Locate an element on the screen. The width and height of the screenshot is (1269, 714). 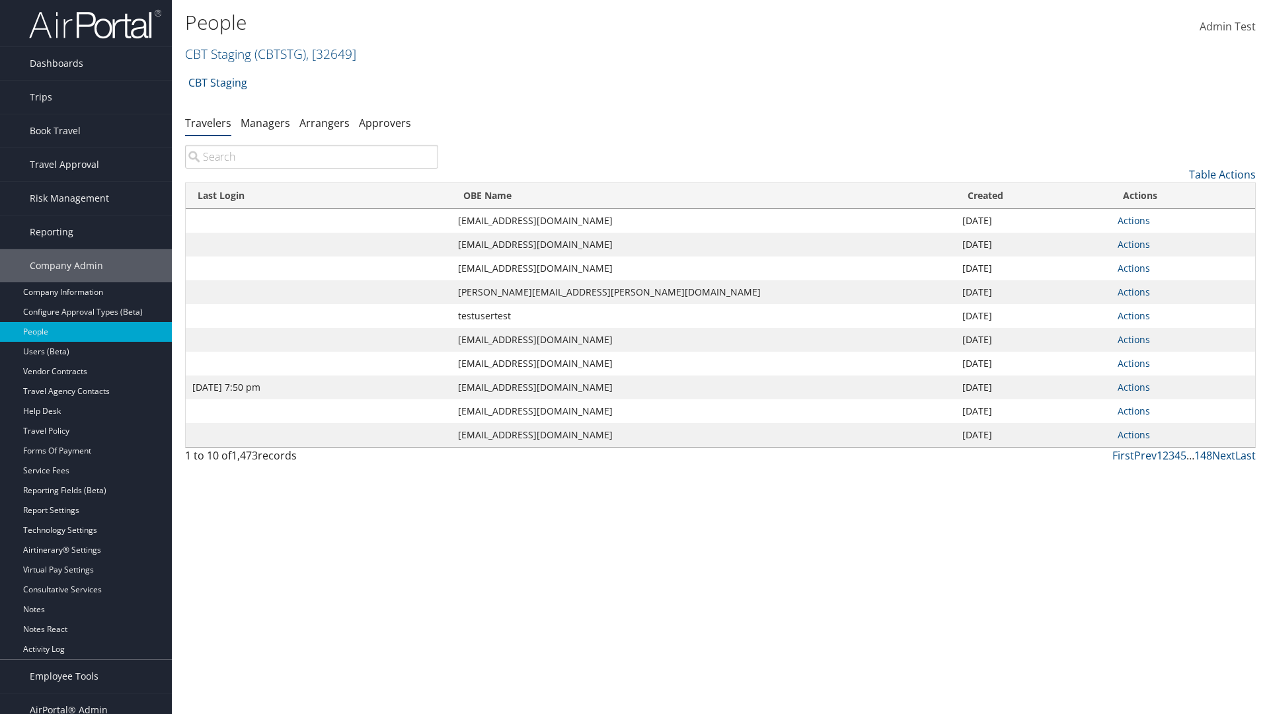
a: 4 is located at coordinates (1177, 455).